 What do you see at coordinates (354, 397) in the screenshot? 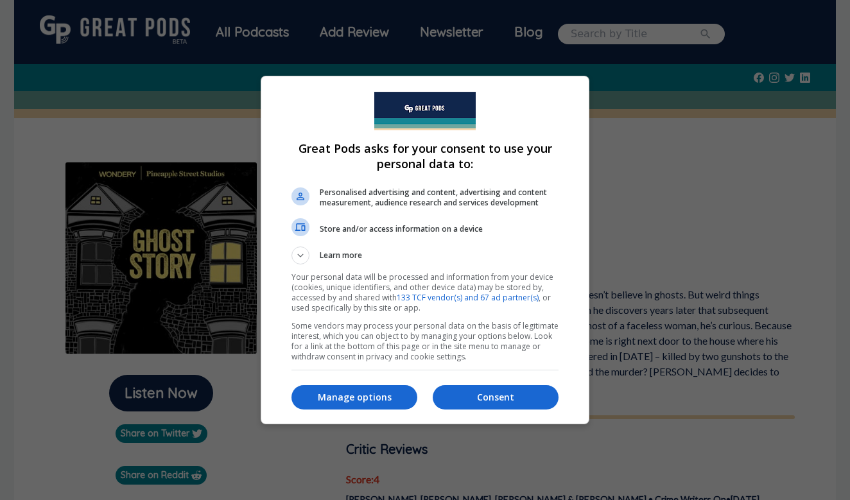
I see `button: Manage options` at bounding box center [354, 397].